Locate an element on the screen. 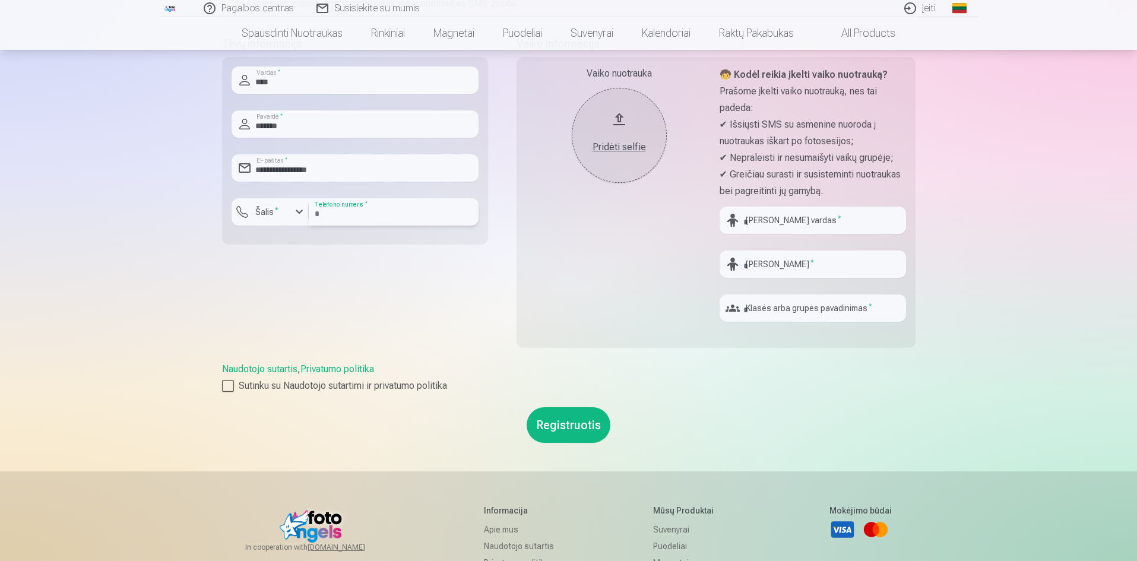  label: Šalis is located at coordinates (267, 212).